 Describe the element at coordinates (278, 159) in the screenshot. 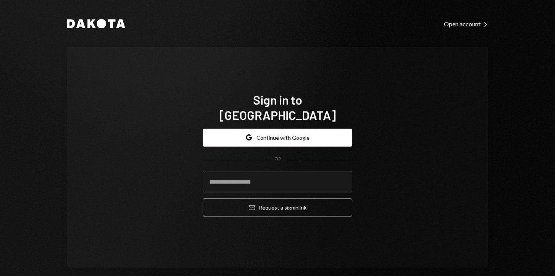

I see `div: OR` at that location.